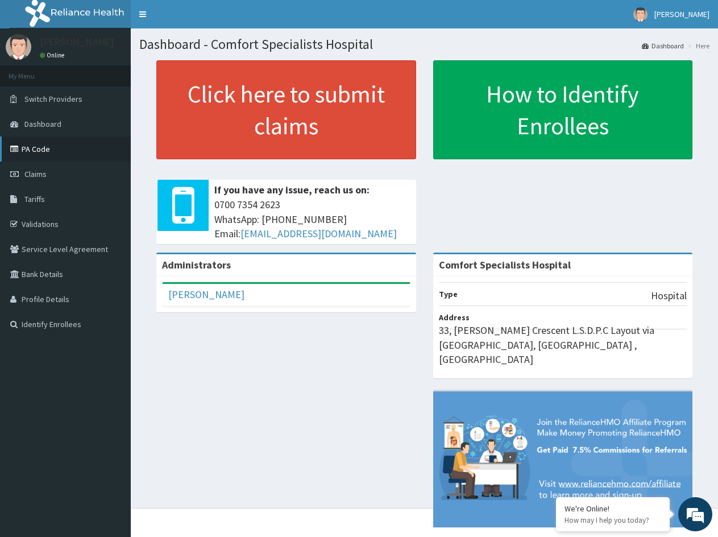 The image size is (718, 537). I want to click on b: Type, so click(448, 294).